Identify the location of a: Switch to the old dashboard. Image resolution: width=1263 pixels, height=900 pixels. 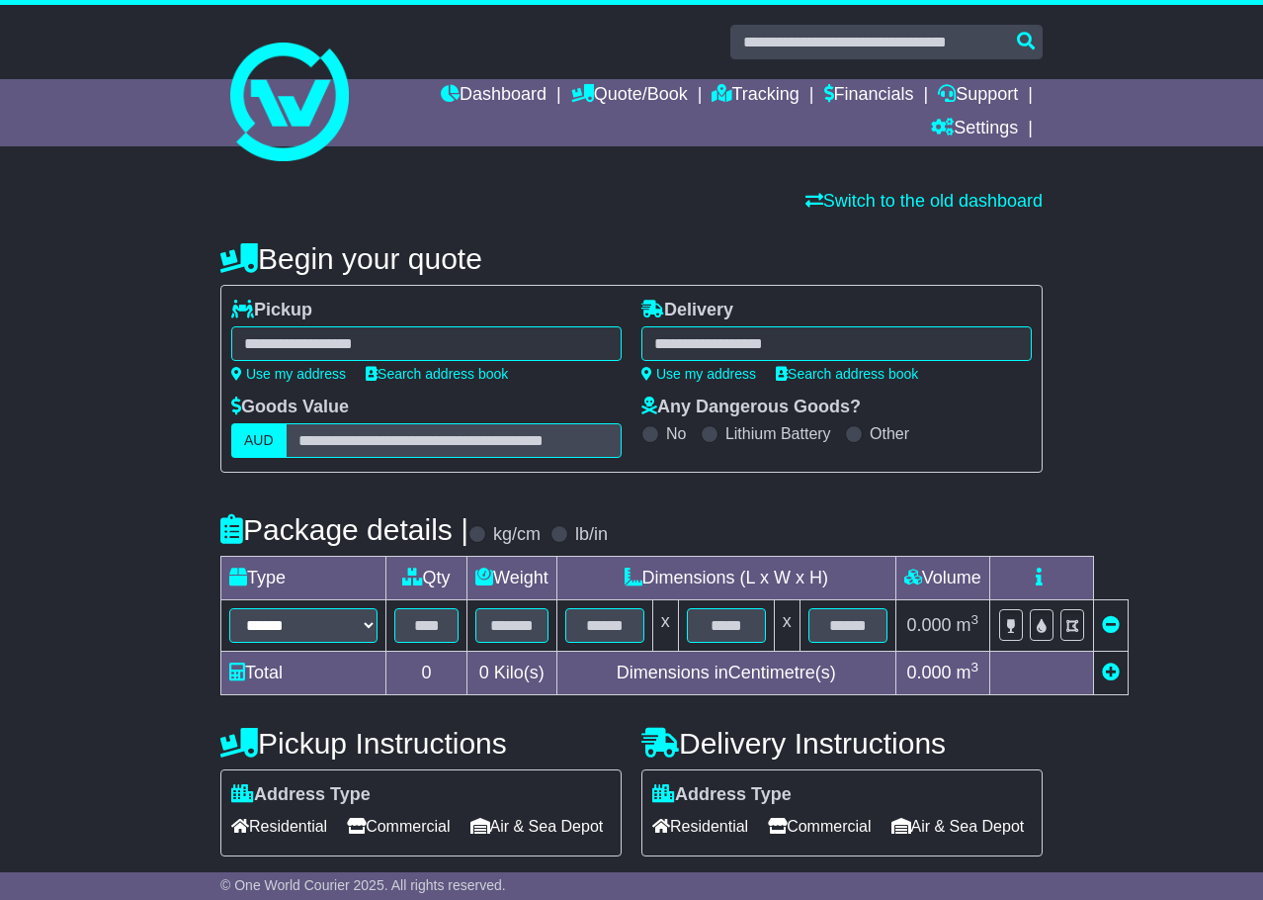
(924, 201).